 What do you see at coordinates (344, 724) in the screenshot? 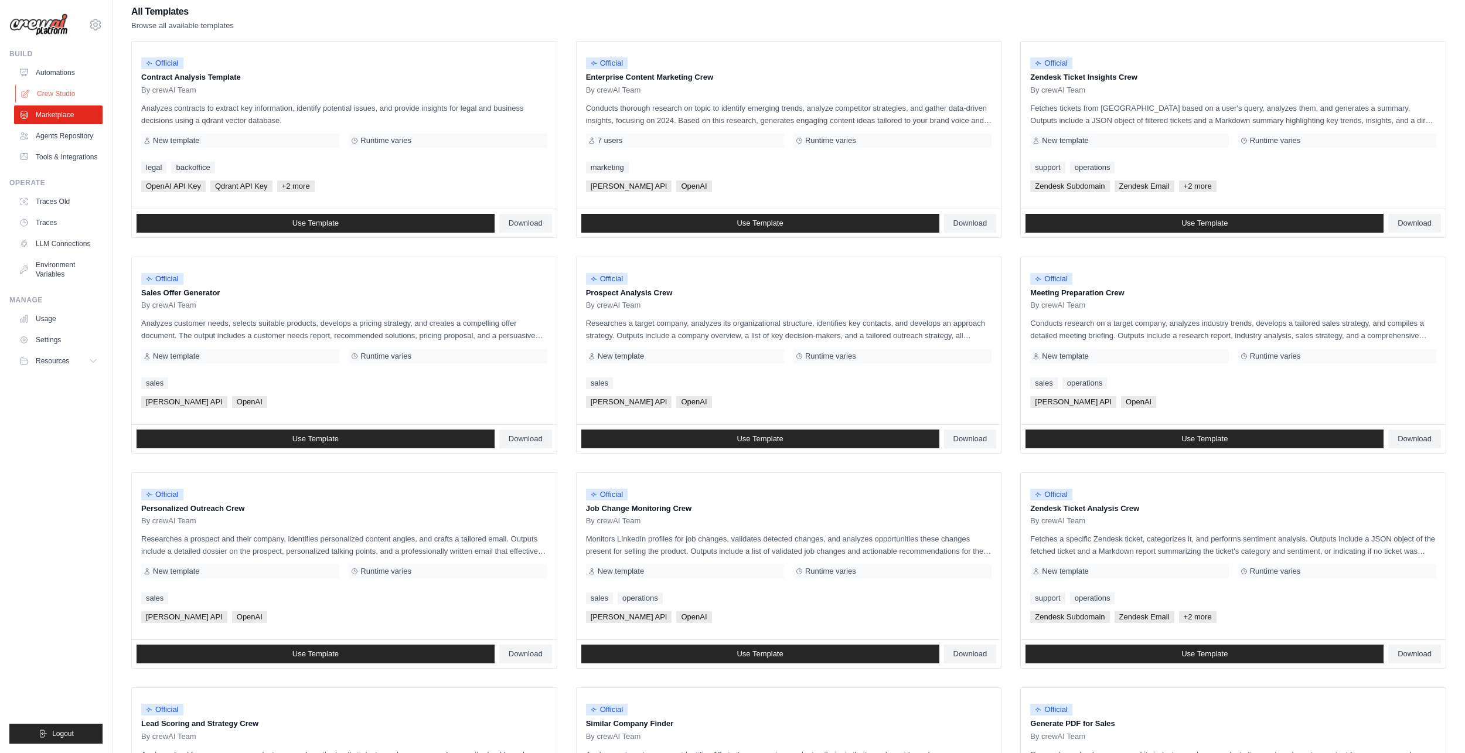
I see `p: Lead Scoring and Strategy Crew` at bounding box center [344, 724].